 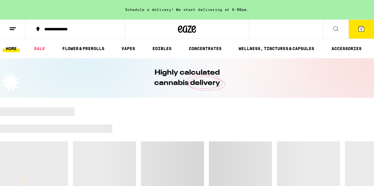 I want to click on a: FLOWER & PREROLLS, so click(x=83, y=49).